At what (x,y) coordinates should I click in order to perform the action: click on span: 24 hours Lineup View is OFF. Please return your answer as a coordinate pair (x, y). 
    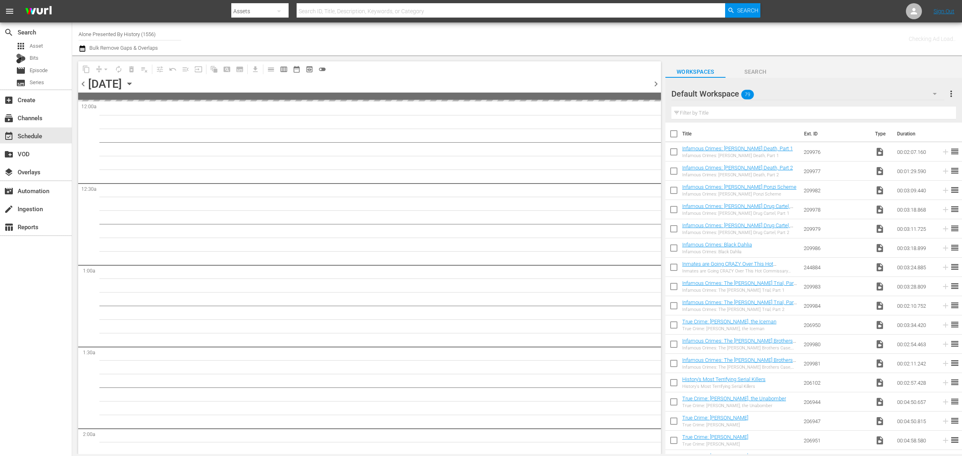
    Looking at the image, I should click on (322, 69).